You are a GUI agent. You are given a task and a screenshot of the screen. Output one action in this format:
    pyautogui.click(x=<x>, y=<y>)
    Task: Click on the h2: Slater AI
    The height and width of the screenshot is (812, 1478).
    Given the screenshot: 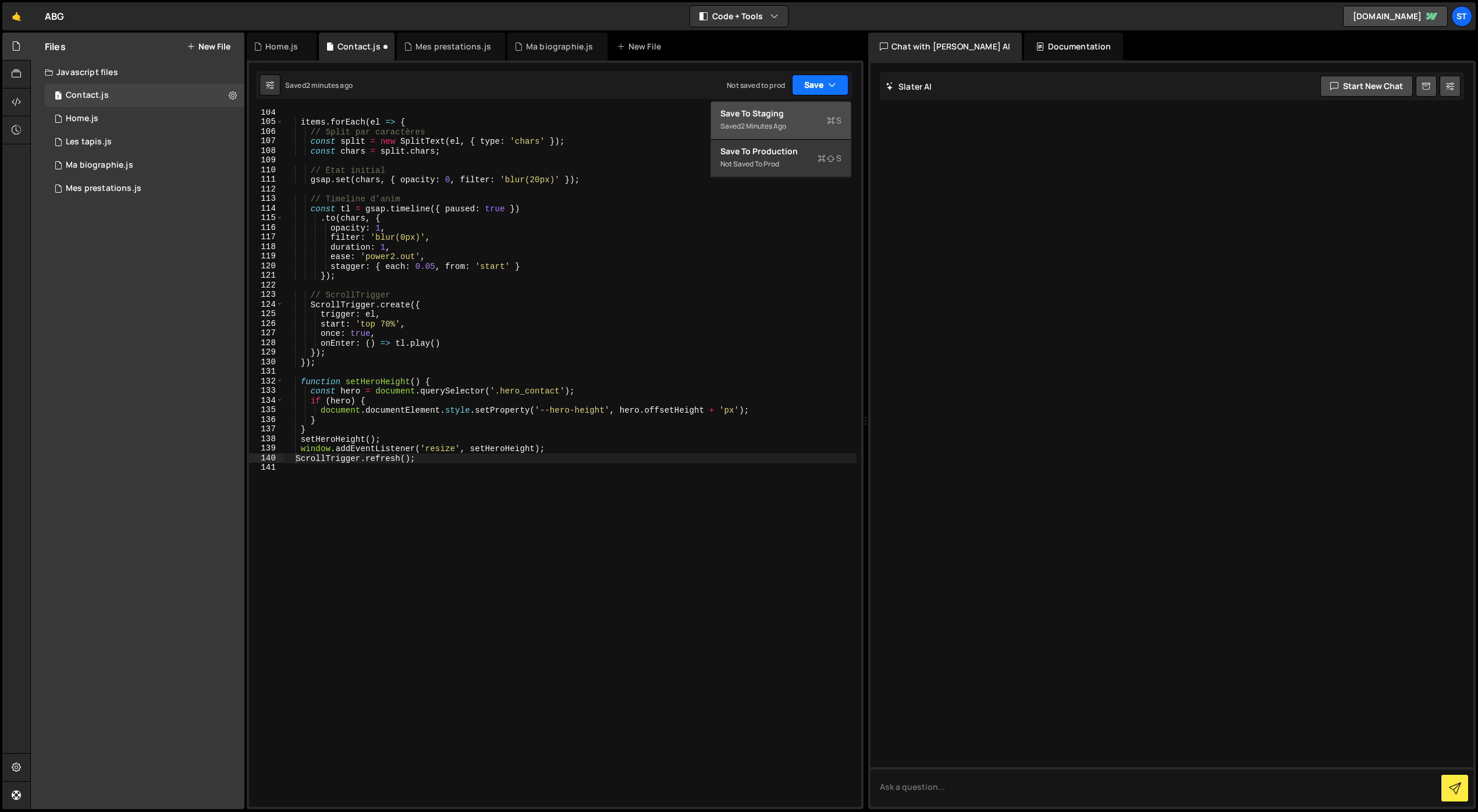 What is the action you would take?
    pyautogui.click(x=909, y=86)
    